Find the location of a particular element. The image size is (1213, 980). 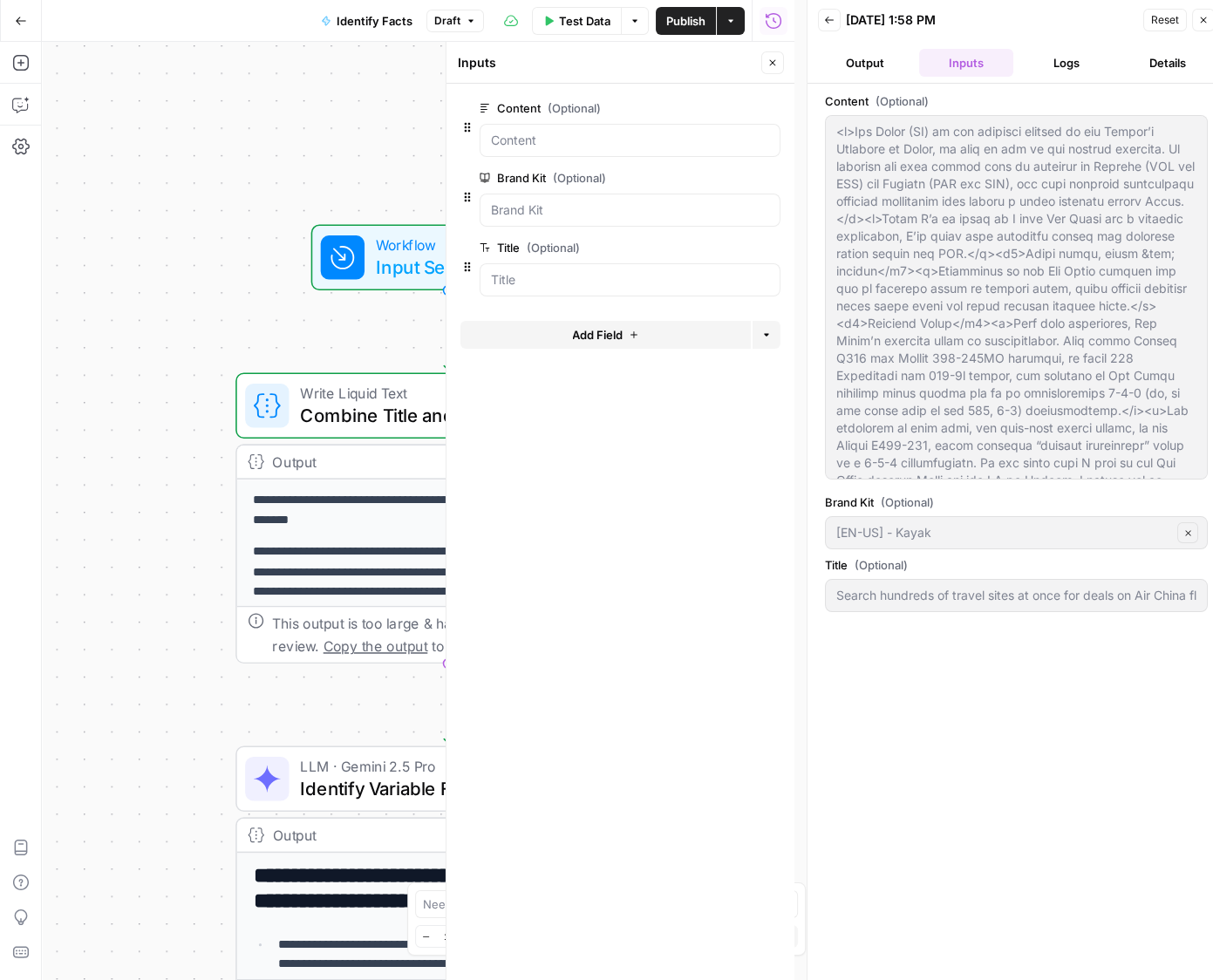

span: Publish is located at coordinates (685, 21).